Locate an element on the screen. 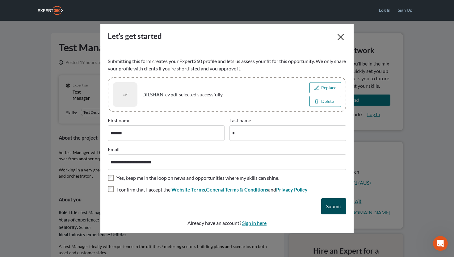 The image size is (454, 257). span: Submitting this form creates your Expert360 profile and lets us assess your fit for this opportun... is located at coordinates (227, 65).